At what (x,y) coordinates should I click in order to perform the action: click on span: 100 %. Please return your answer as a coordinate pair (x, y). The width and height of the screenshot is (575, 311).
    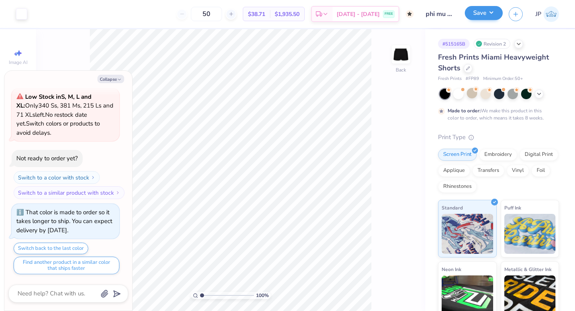
    Looking at the image, I should click on (262, 295).